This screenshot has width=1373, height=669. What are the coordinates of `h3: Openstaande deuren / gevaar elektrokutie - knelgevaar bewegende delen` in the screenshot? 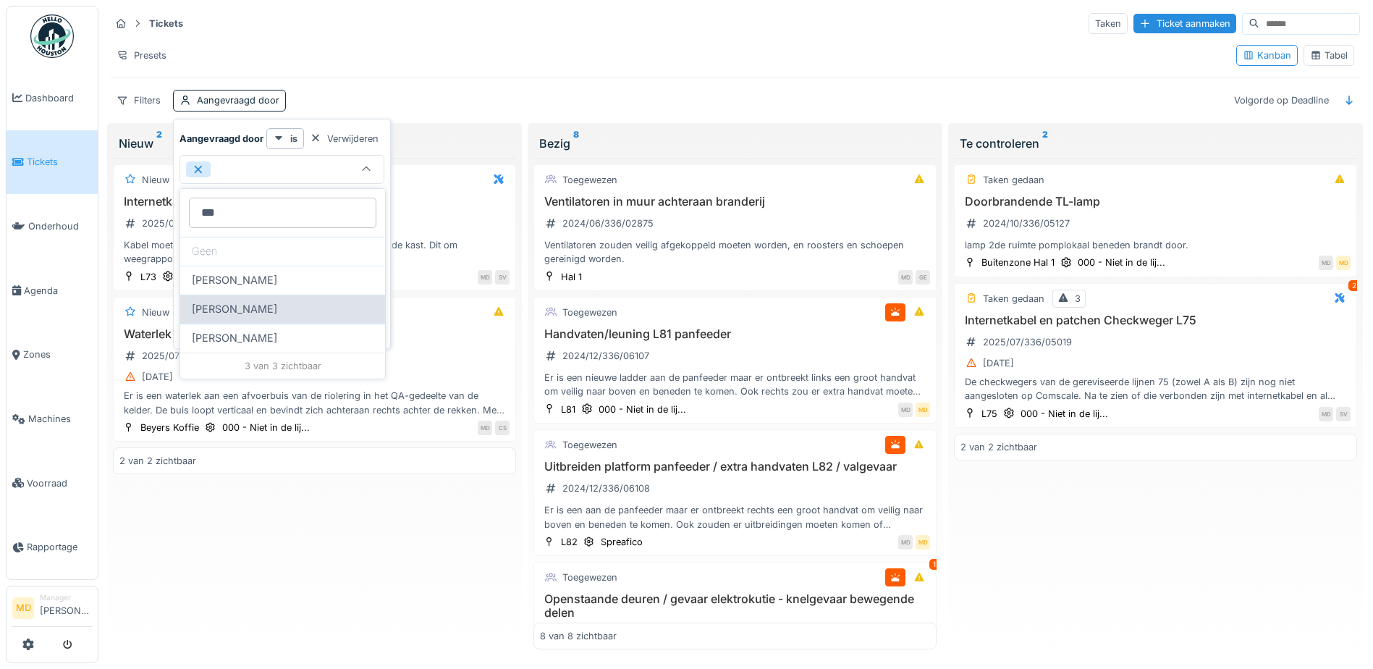 It's located at (735, 606).